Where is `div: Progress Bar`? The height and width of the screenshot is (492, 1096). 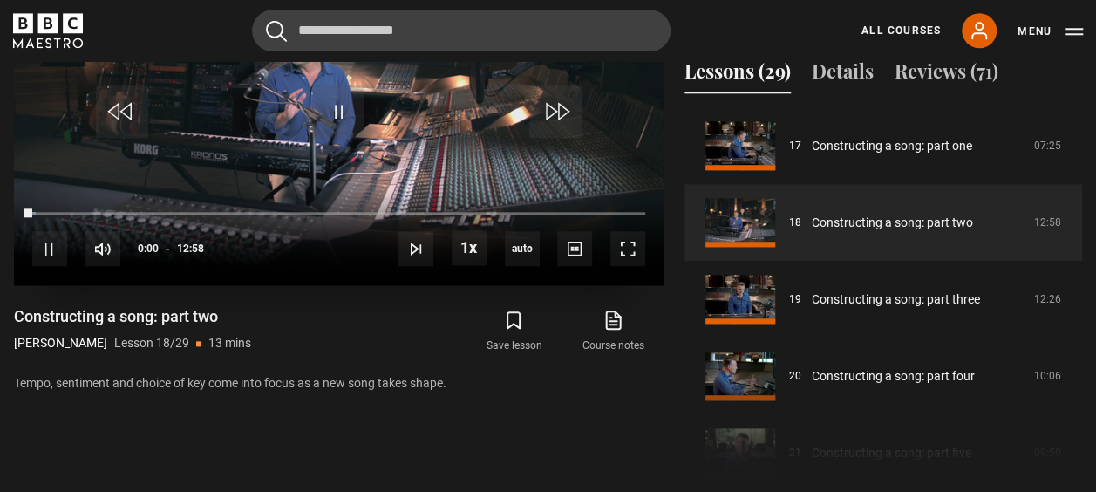 div: Progress Bar is located at coordinates (338, 214).